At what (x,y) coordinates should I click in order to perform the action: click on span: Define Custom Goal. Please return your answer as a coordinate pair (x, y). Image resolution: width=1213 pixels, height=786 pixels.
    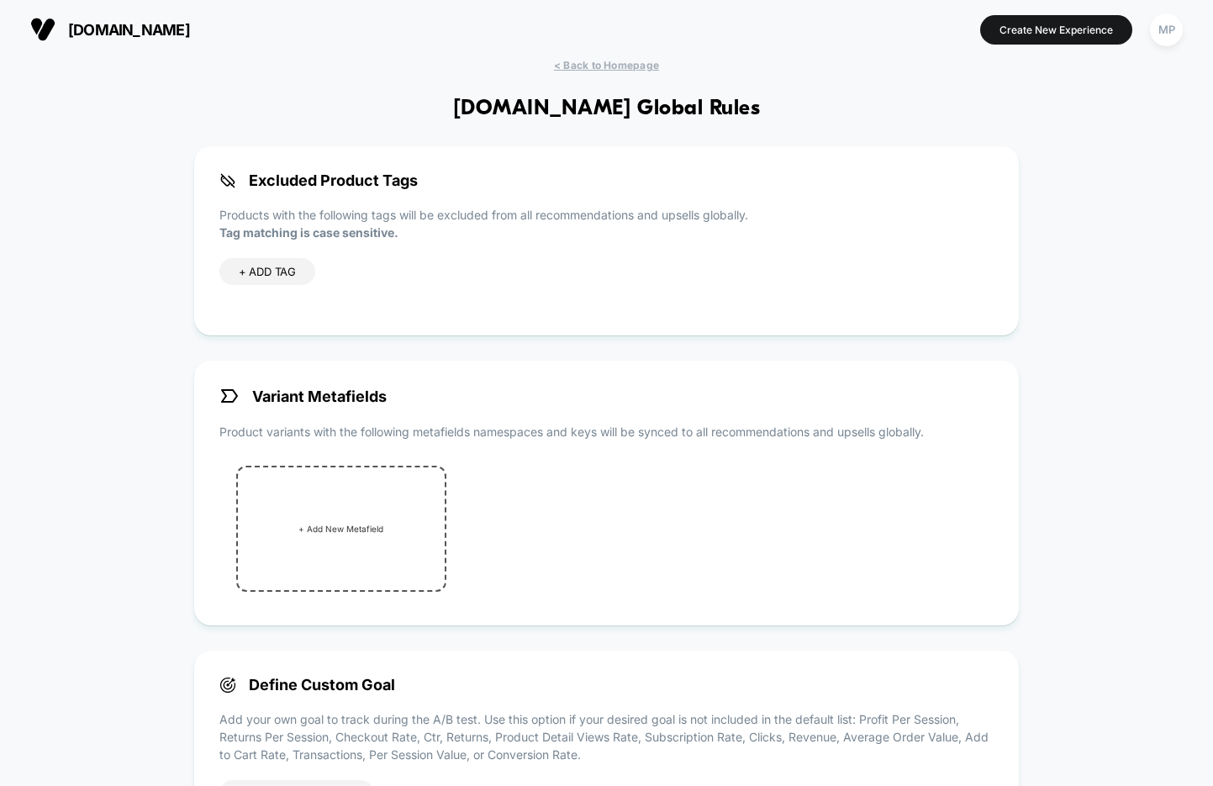
    Looking at the image, I should click on (606, 684).